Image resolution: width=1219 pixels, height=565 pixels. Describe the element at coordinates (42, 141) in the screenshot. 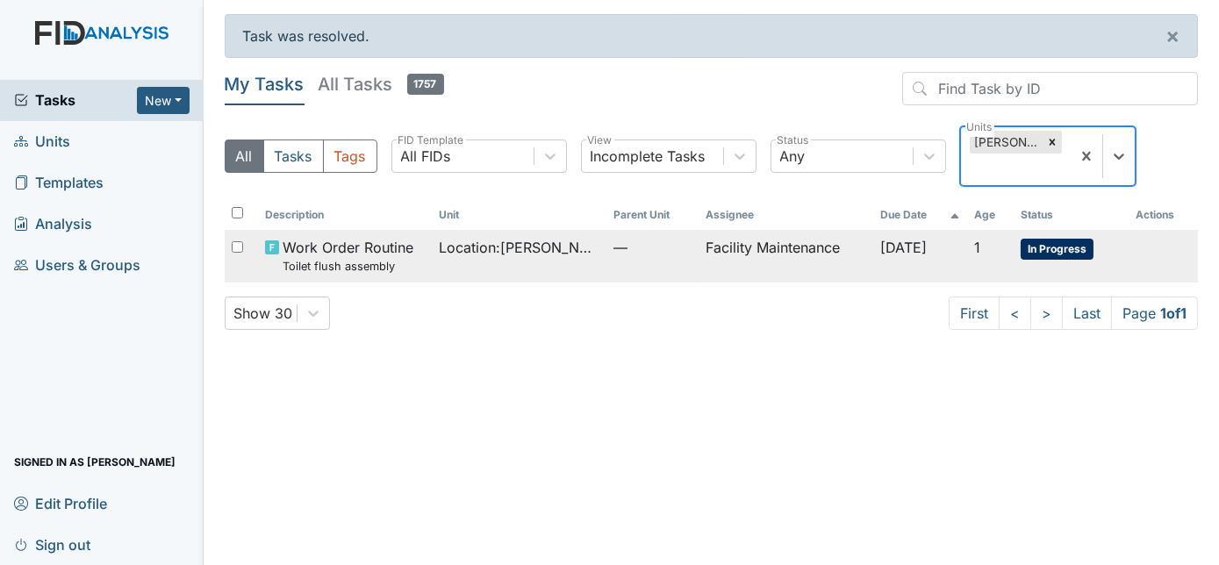

I see `span: Units` at that location.